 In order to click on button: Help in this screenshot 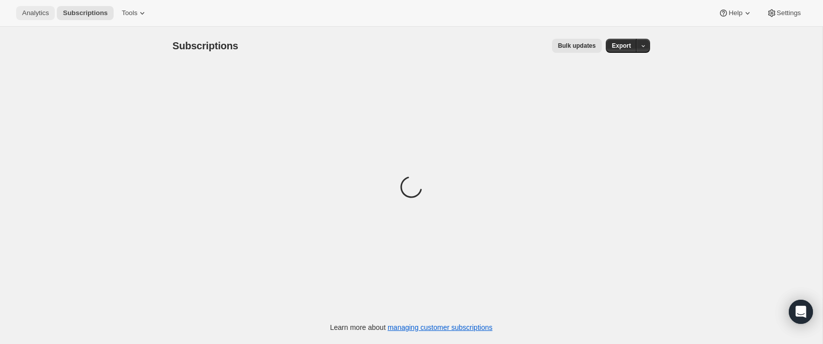, I will do `click(735, 13)`.